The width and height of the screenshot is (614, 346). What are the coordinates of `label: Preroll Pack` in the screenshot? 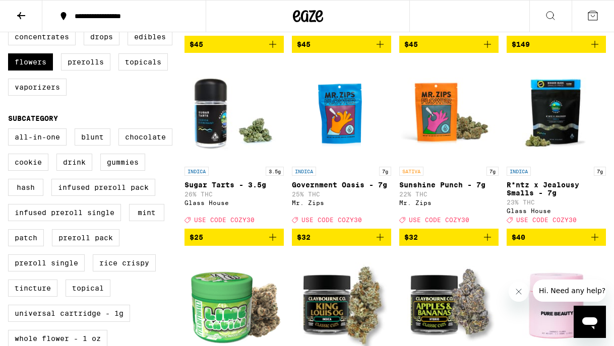 It's located at (86, 238).